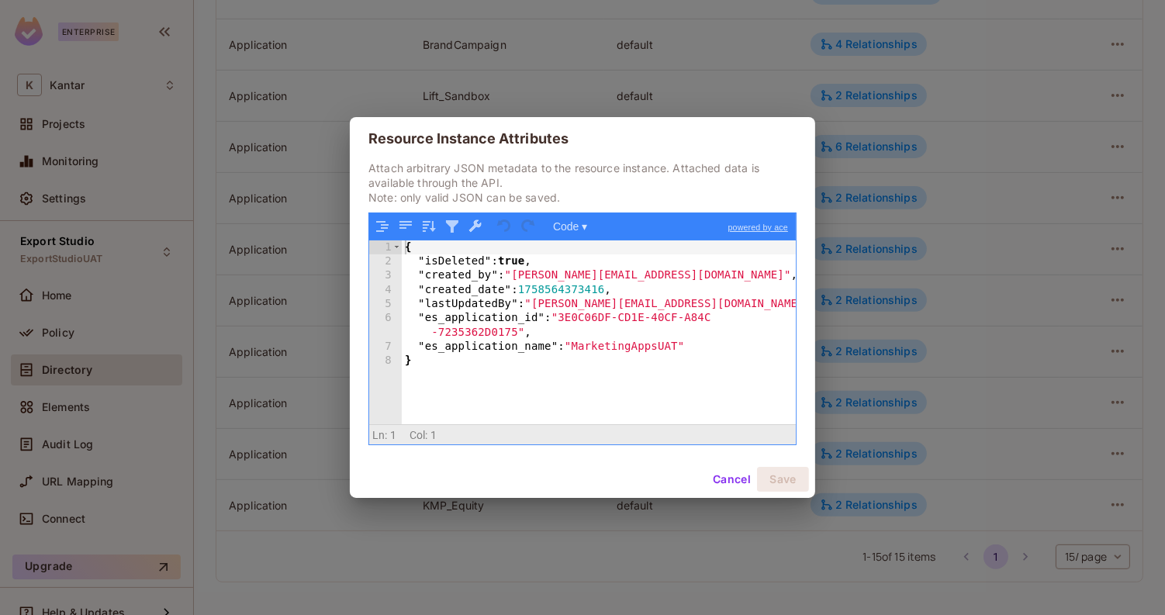 The image size is (1165, 615). I want to click on div: 2, so click(385, 261).